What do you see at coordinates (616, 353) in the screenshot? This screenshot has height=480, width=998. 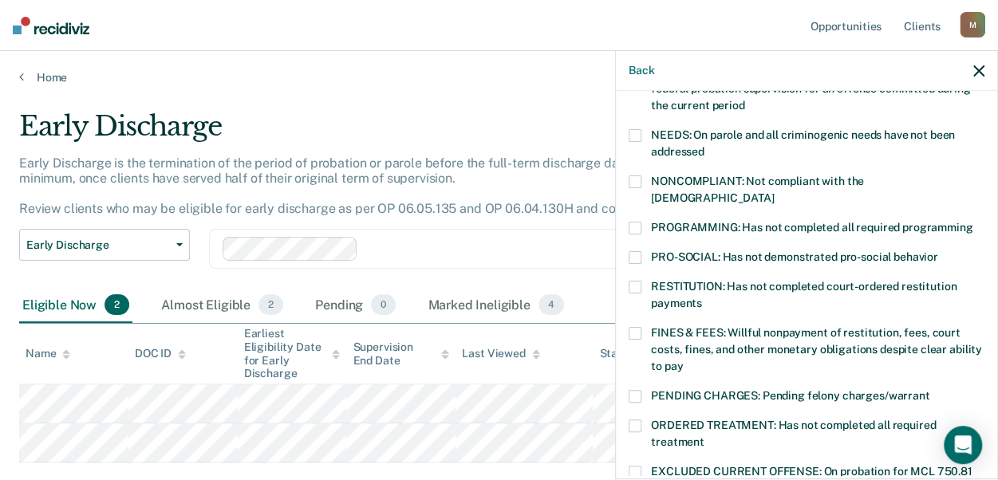 I see `div: Status` at bounding box center [616, 353].